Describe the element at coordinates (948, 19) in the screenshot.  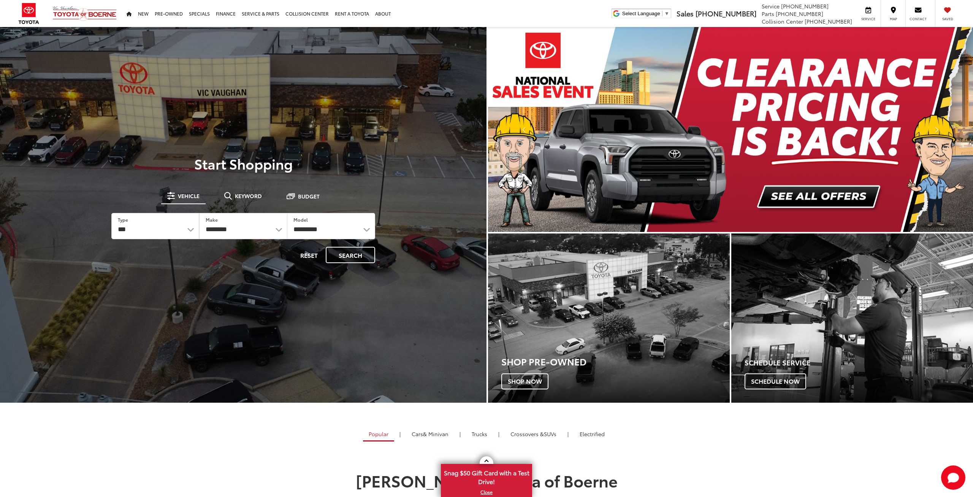
I see `span: Saved` at that location.